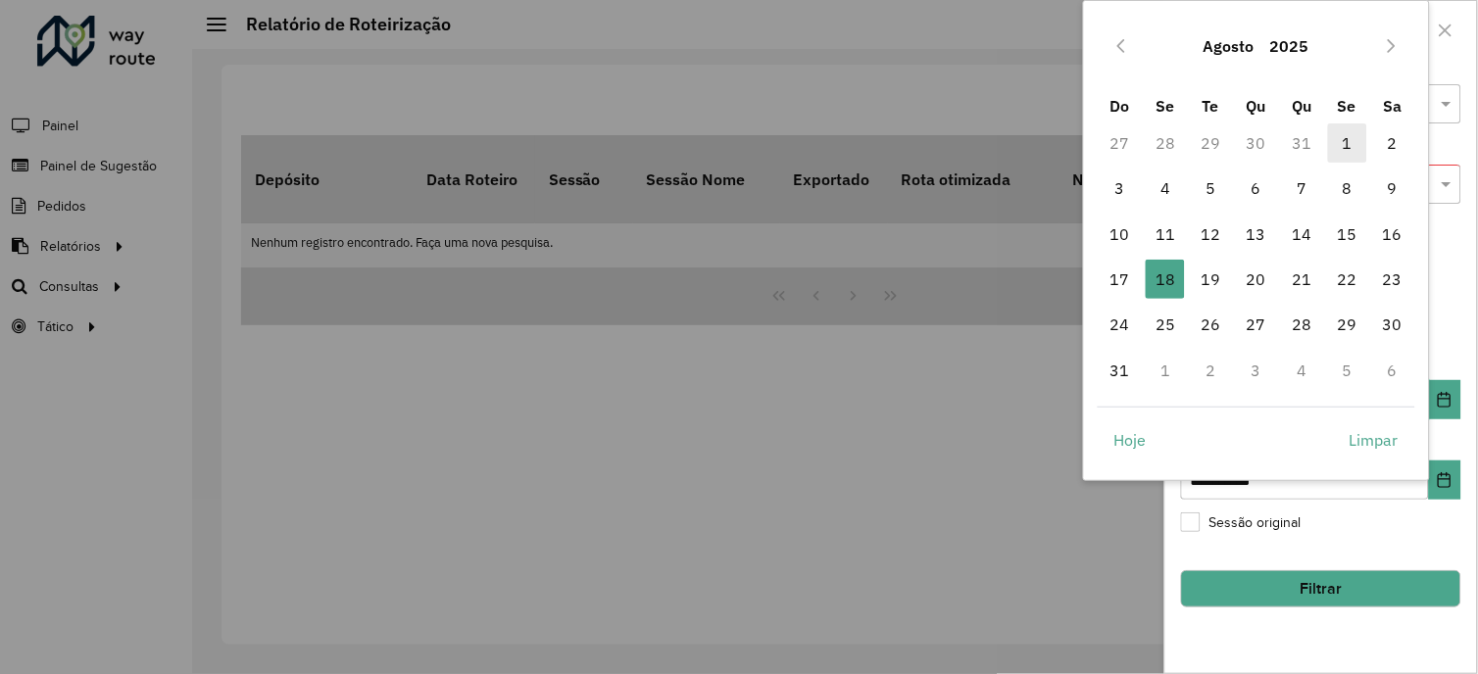  Describe the element at coordinates (1240, 522) in the screenshot. I see `label: Sessão original` at that location.